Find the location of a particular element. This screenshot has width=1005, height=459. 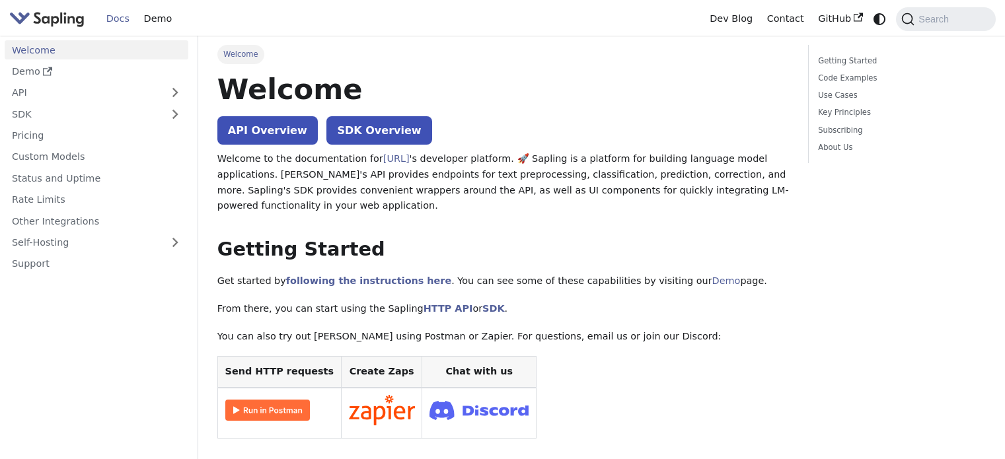

a: Self-Hosting is located at coordinates (97, 243).